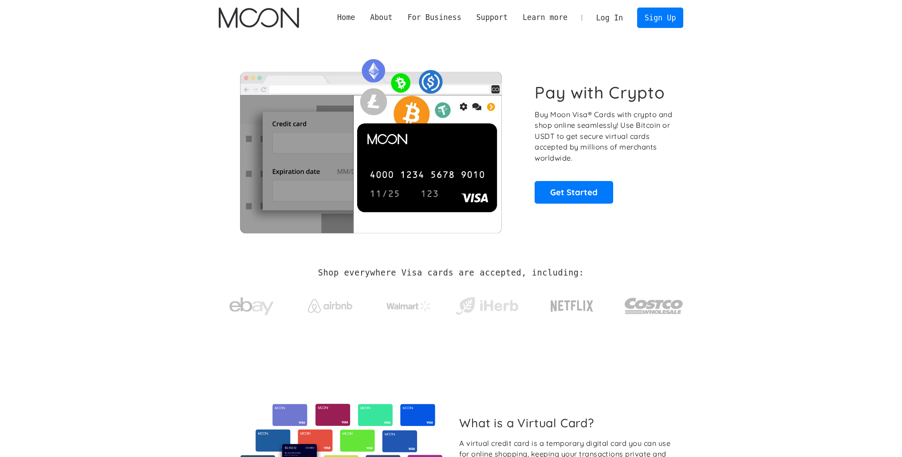 The height and width of the screenshot is (457, 902). I want to click on img: Costco, so click(654, 306).